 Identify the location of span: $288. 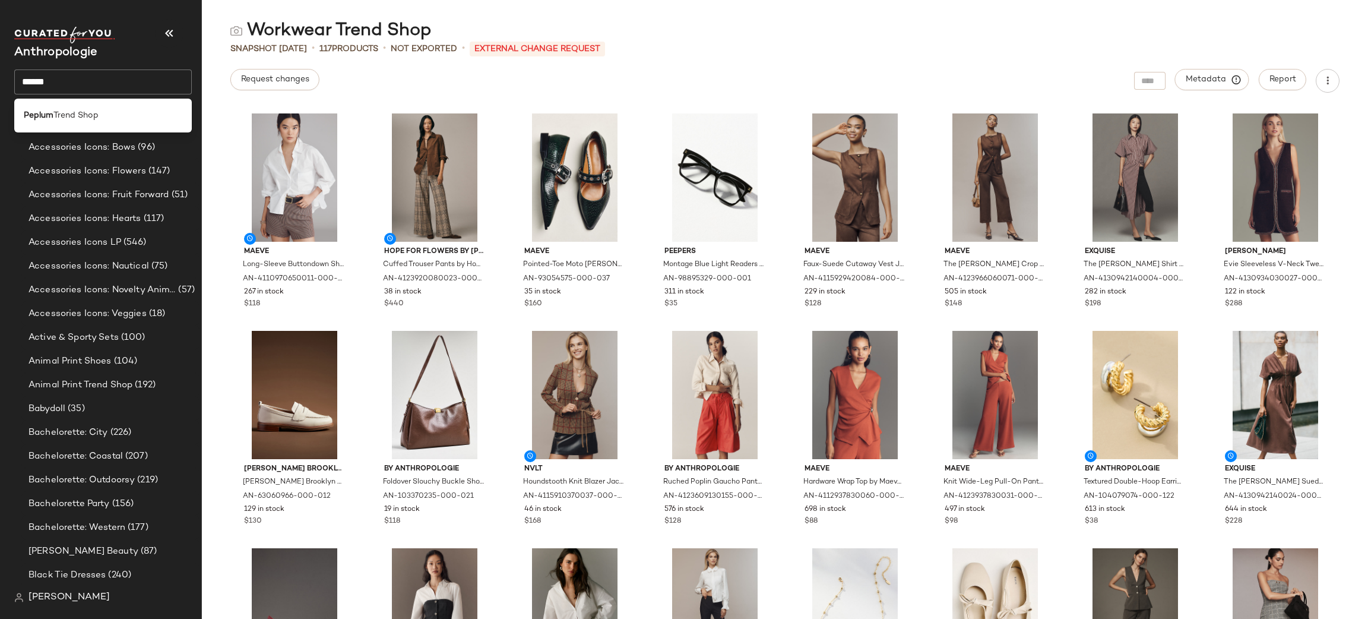
(1233, 304).